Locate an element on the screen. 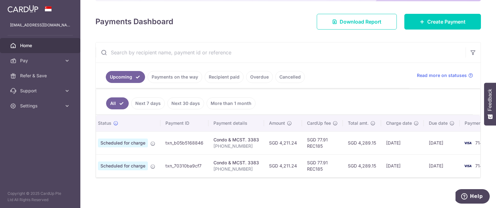 This screenshot has width=496, height=208. a: Overdue is located at coordinates (259, 77).